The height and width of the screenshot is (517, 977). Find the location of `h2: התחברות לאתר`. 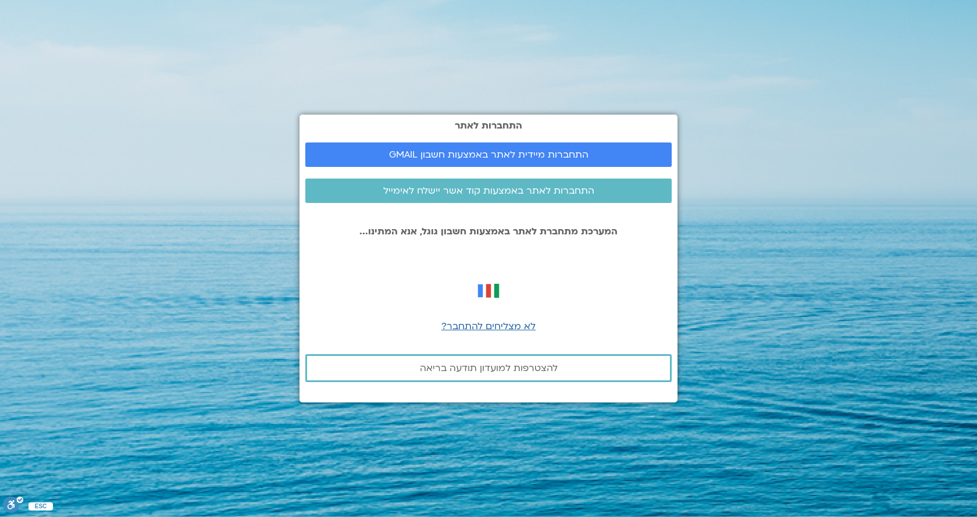

h2: התחברות לאתר is located at coordinates (488, 126).